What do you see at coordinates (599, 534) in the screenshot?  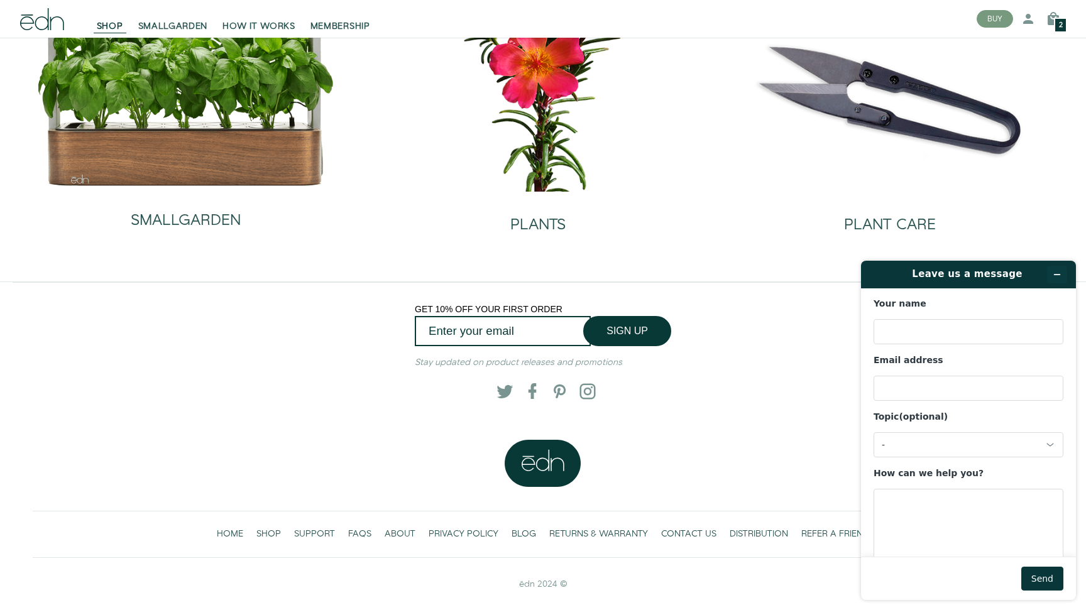 I see `a: RETURNS & WARRANTY` at bounding box center [599, 534].